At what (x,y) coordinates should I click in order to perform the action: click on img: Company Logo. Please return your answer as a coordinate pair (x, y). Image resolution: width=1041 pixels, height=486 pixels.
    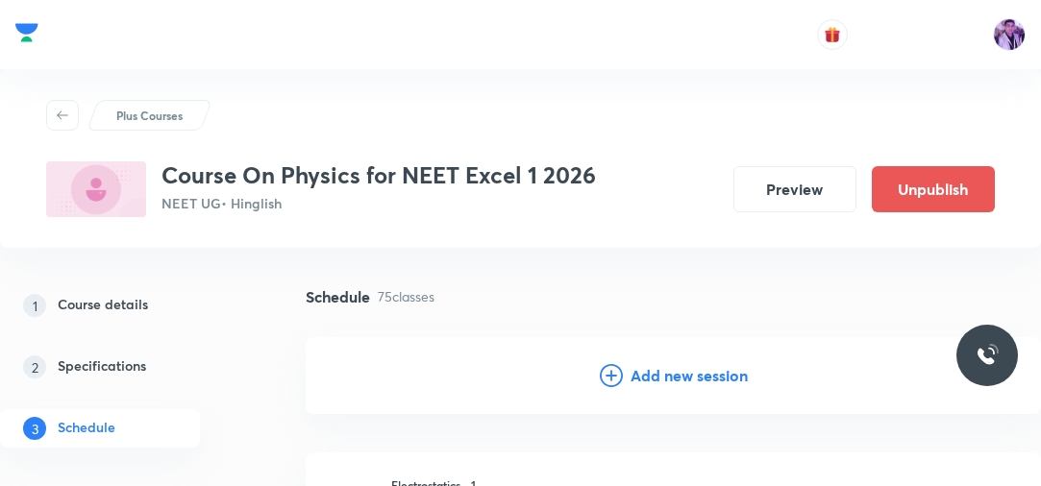
    Looking at the image, I should click on (27, 33).